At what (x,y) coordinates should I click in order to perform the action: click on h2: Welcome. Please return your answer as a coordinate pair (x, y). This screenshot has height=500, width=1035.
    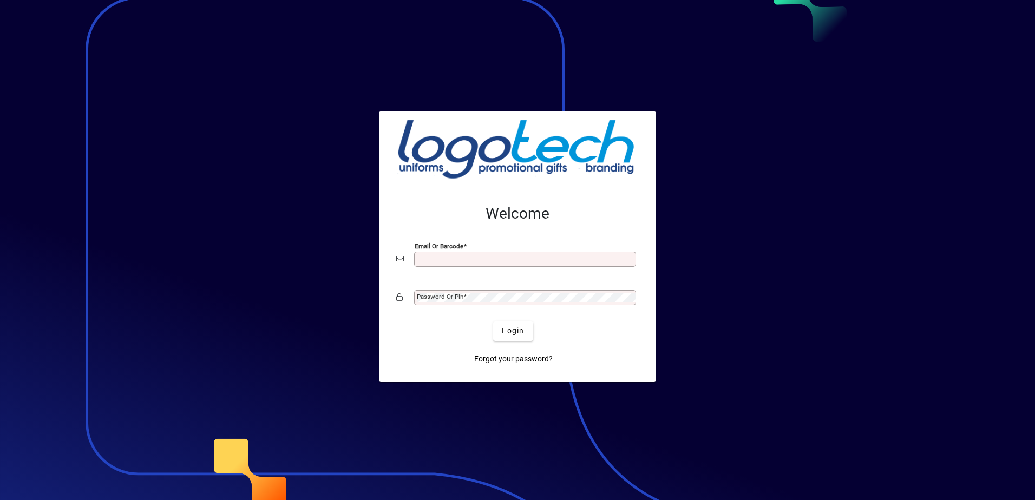
    Looking at the image, I should click on (518, 214).